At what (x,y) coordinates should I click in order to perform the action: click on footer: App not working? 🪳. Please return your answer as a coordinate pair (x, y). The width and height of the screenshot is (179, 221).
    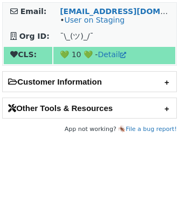
    Looking at the image, I should click on (90, 130).